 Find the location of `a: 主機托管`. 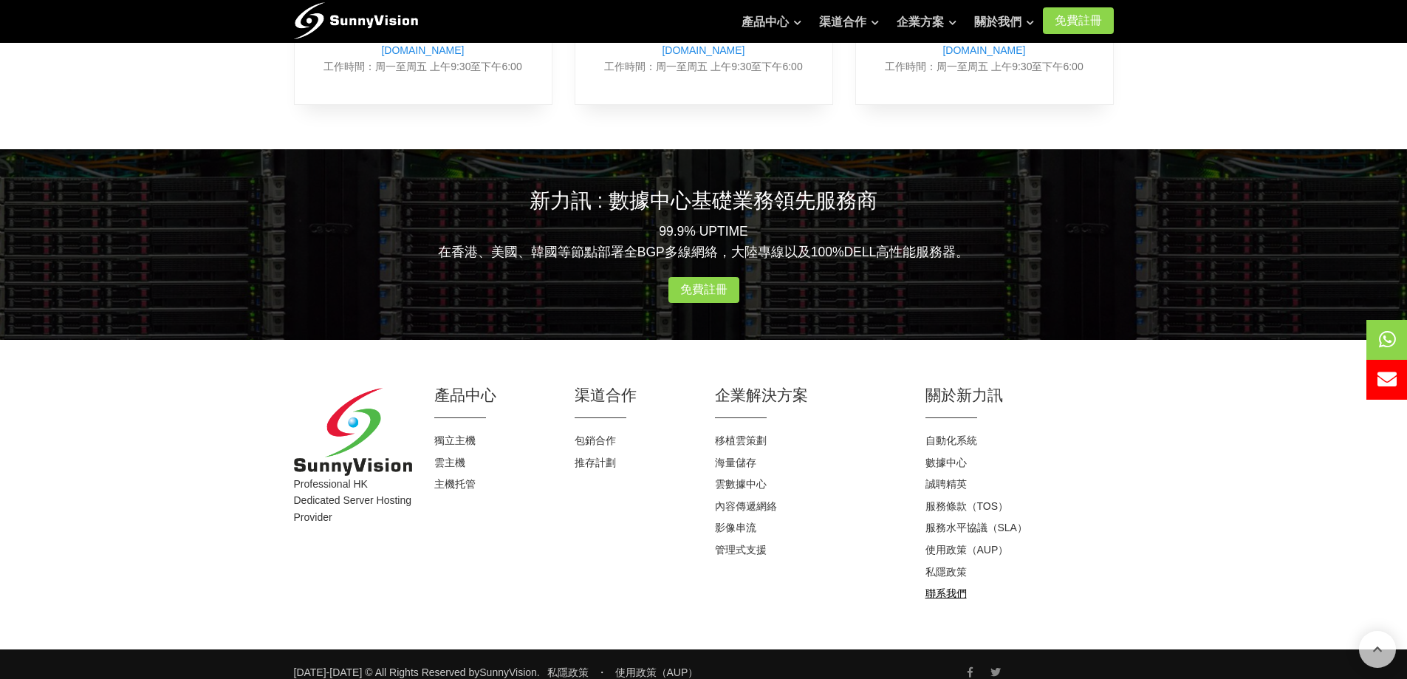

a: 主機托管 is located at coordinates (455, 484).